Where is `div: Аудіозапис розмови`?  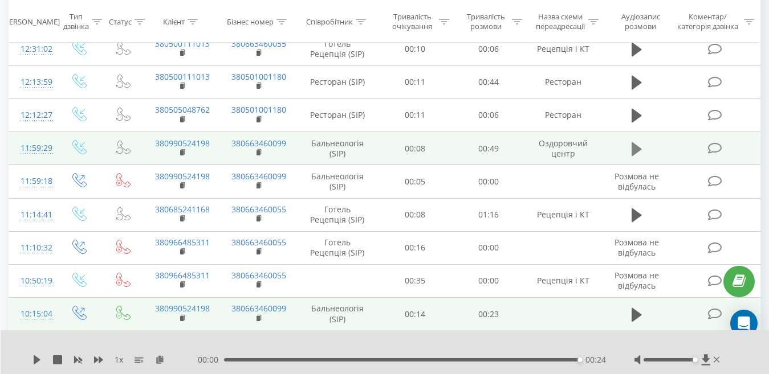
div: Аудіозапис розмови is located at coordinates (640, 22).